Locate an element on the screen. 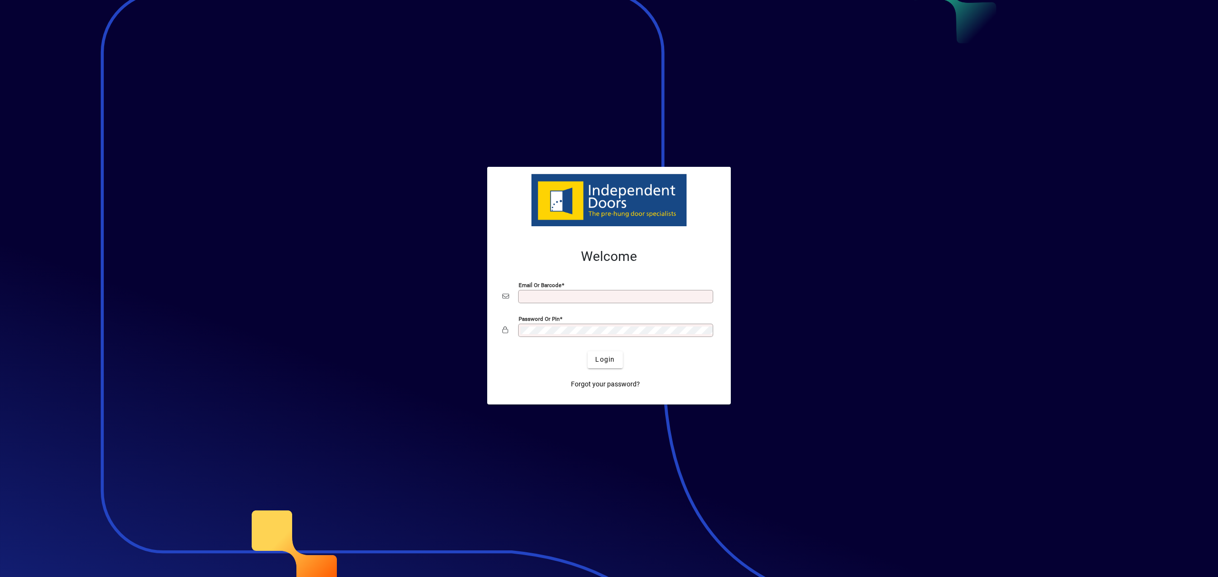 This screenshot has width=1218, height=577. h2: Welcome is located at coordinates (609, 257).